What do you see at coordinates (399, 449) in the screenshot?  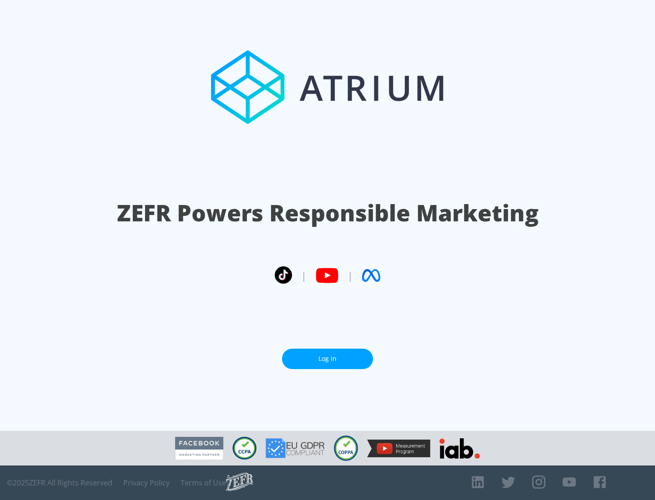 I see `img: YouTube Measurement Program` at bounding box center [399, 449].